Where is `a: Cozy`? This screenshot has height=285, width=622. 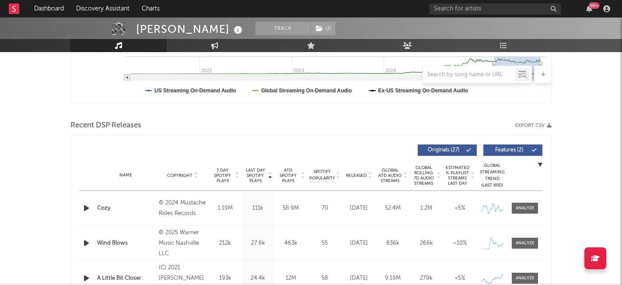 a: Cozy is located at coordinates (125, 208).